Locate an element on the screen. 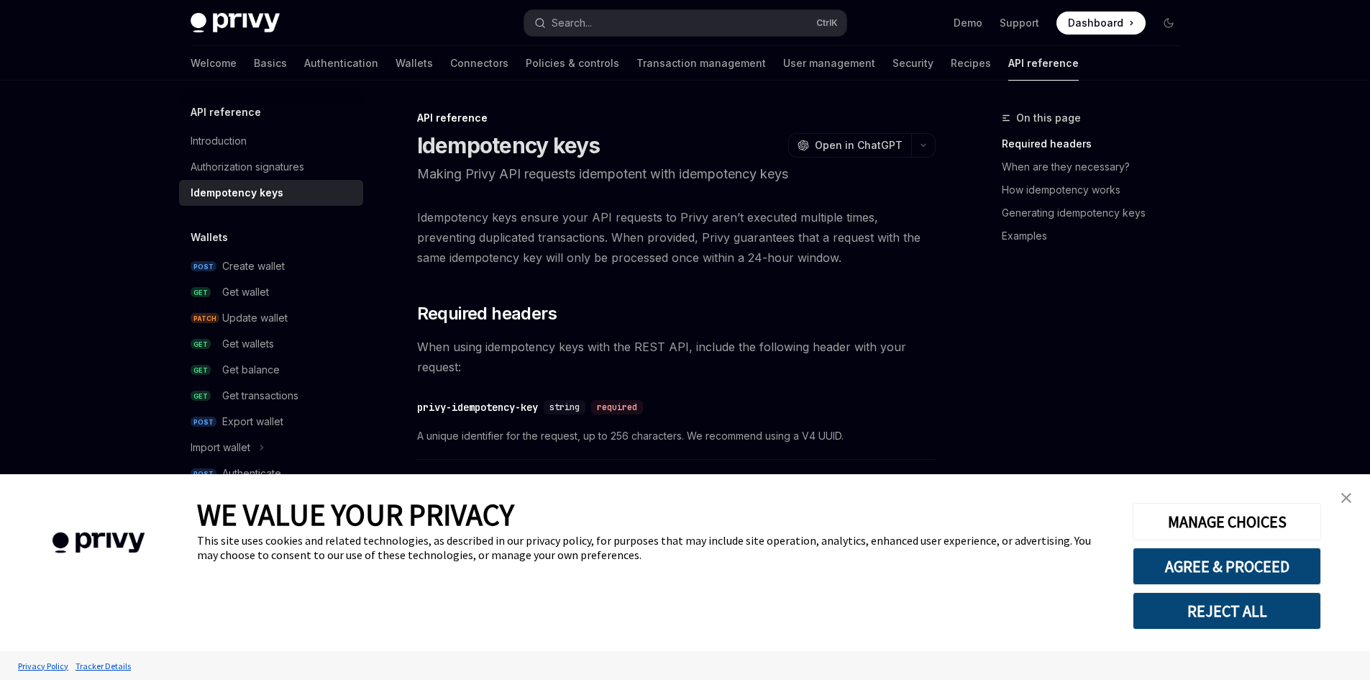 The width and height of the screenshot is (1370, 680). div: Update wallet is located at coordinates (255, 318).